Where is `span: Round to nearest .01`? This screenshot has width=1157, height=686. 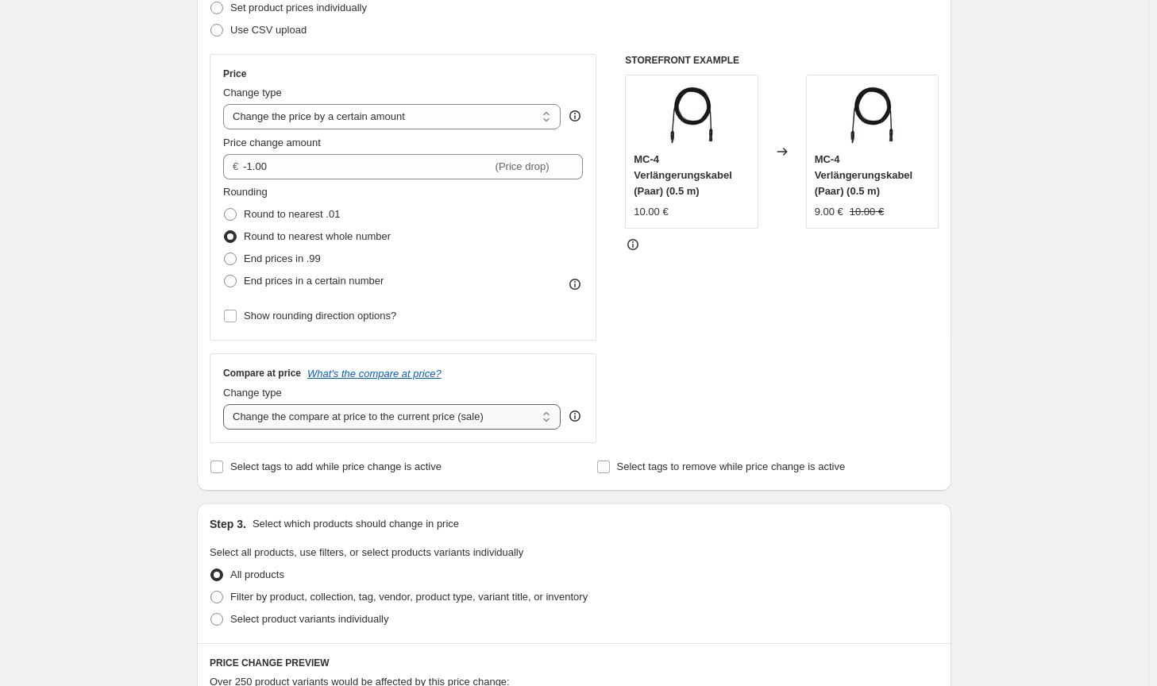 span: Round to nearest .01 is located at coordinates (291, 214).